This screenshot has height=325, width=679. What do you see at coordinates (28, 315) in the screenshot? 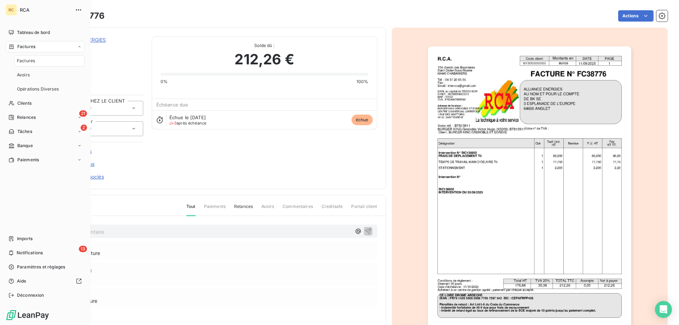
I see `img: Logo LeanPay` at bounding box center [28, 315].